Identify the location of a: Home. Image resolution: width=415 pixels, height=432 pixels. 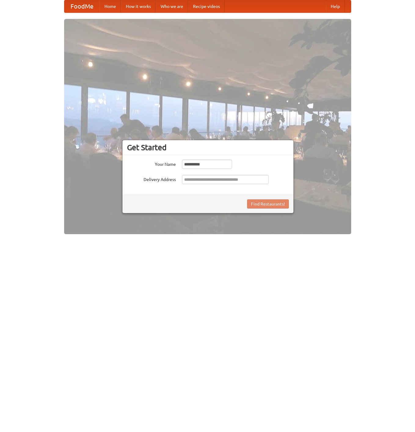
(110, 6).